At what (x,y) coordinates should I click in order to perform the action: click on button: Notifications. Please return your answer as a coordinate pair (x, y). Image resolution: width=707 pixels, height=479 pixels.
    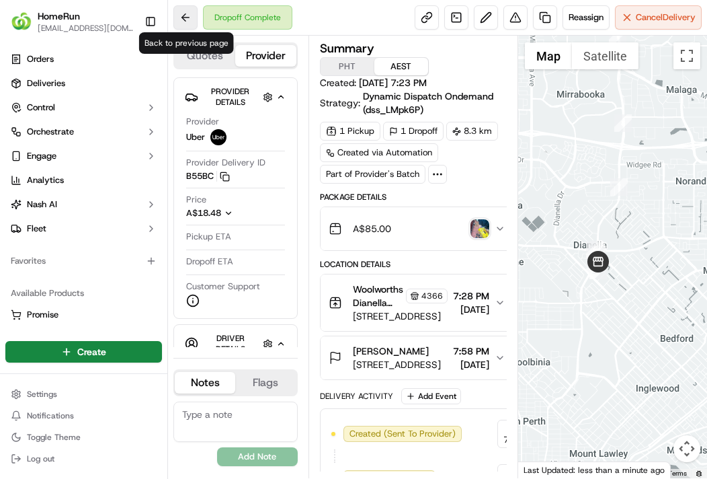
    Looking at the image, I should click on (83, 415).